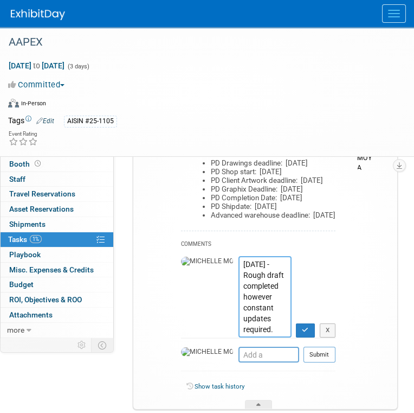 Image resolution: width=414 pixels, height=413 pixels. I want to click on span: Staff, so click(17, 179).